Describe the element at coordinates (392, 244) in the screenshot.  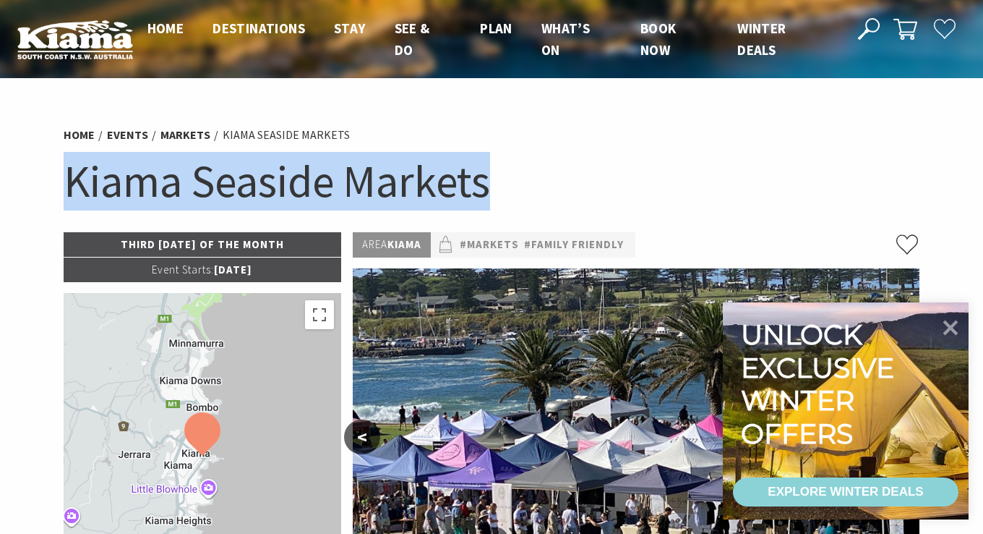
I see `p: Kiama` at that location.